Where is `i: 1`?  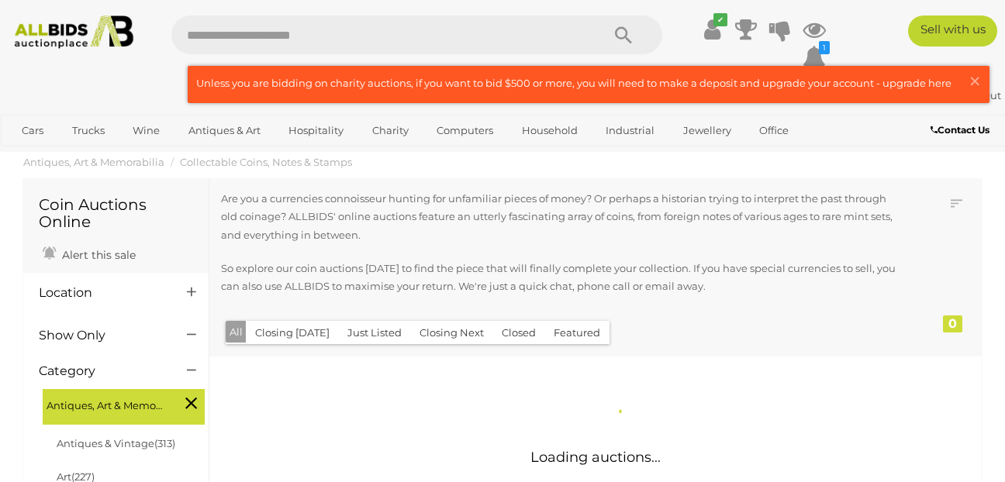
i: 1 is located at coordinates (824, 47).